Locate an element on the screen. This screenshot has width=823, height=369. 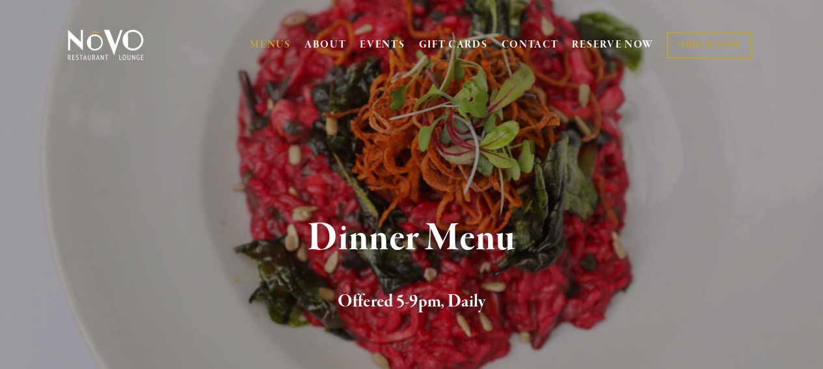
a: RESERVE NOW is located at coordinates (613, 45).